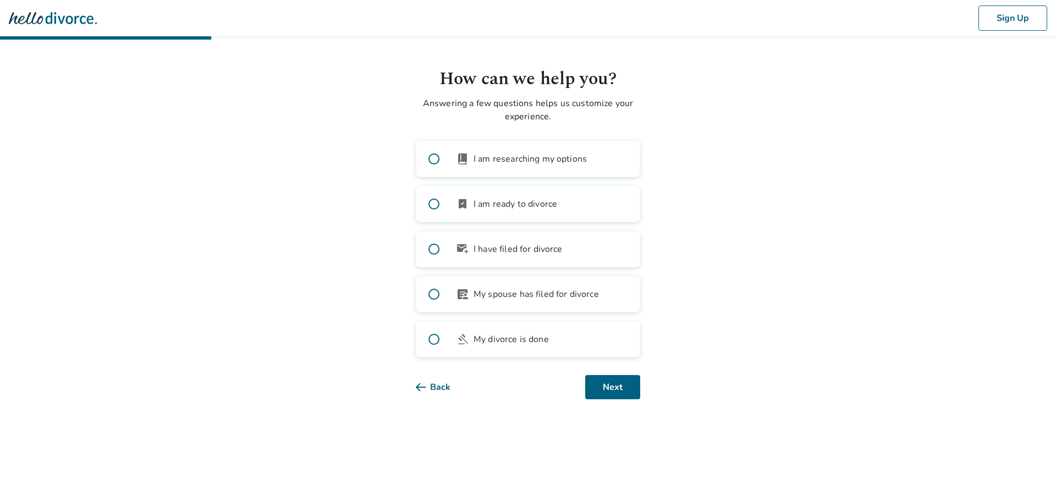 This screenshot has width=1056, height=501. What do you see at coordinates (442, 387) in the screenshot?
I see `button: Back` at bounding box center [442, 387].